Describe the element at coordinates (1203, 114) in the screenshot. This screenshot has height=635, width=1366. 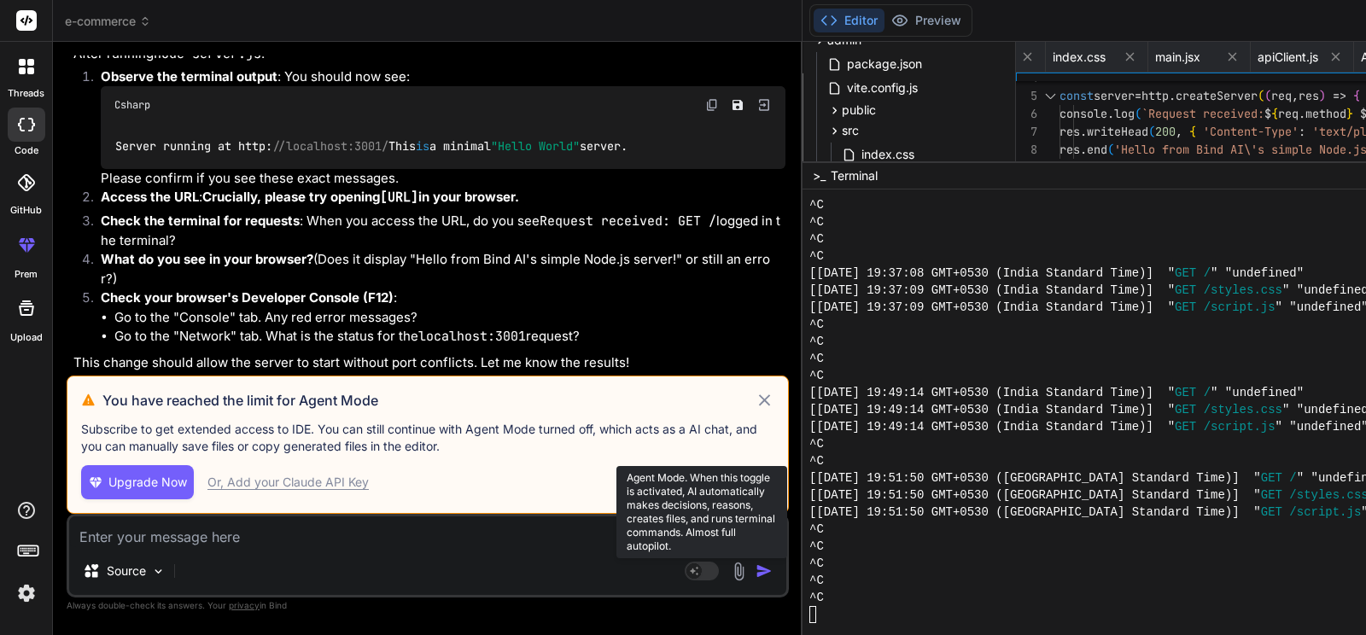
I see `span: `Request received:` at that location.